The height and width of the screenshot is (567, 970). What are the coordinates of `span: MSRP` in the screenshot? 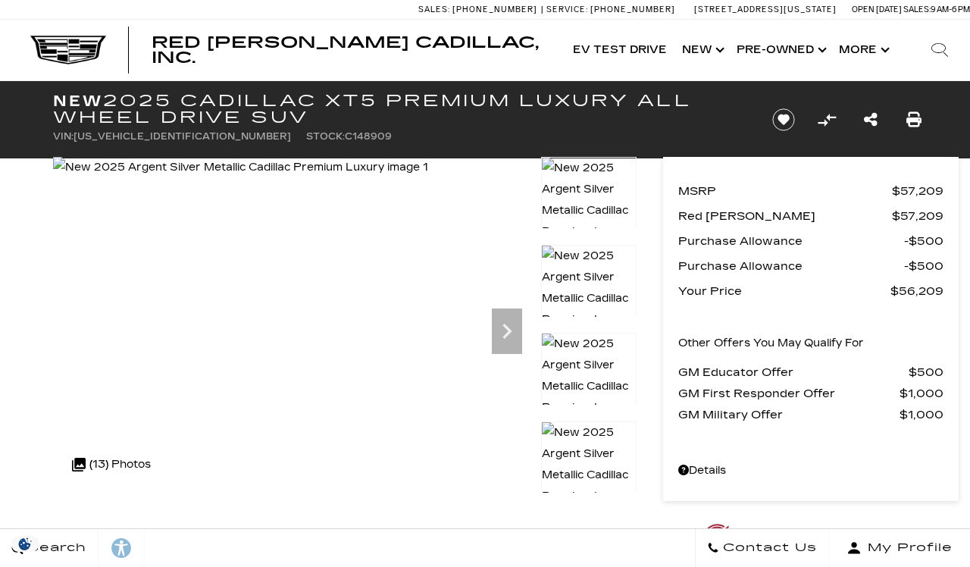 It's located at (785, 191).